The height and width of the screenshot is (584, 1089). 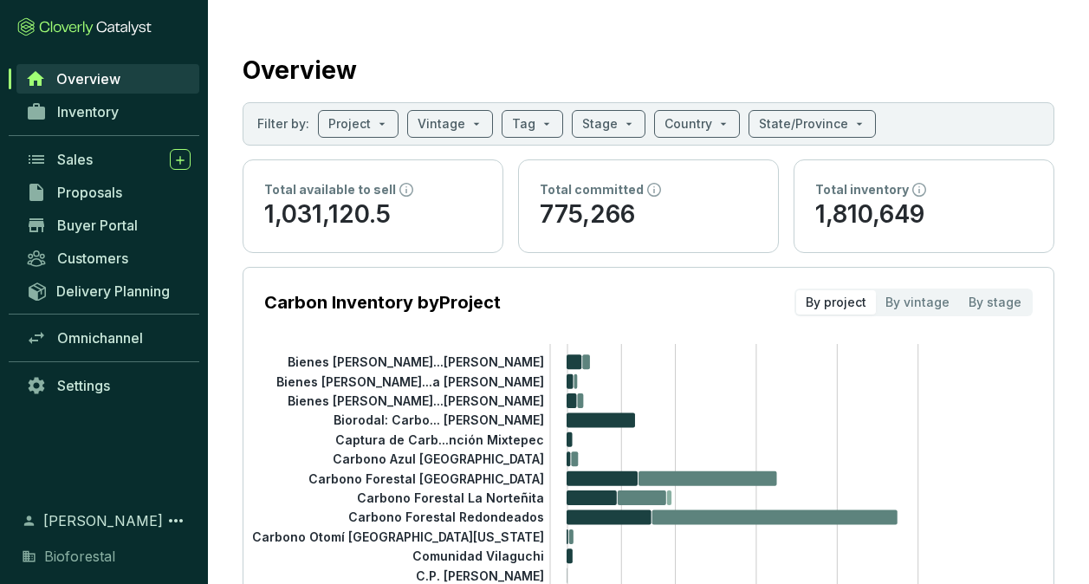 I want to click on a: Overview, so click(x=107, y=79).